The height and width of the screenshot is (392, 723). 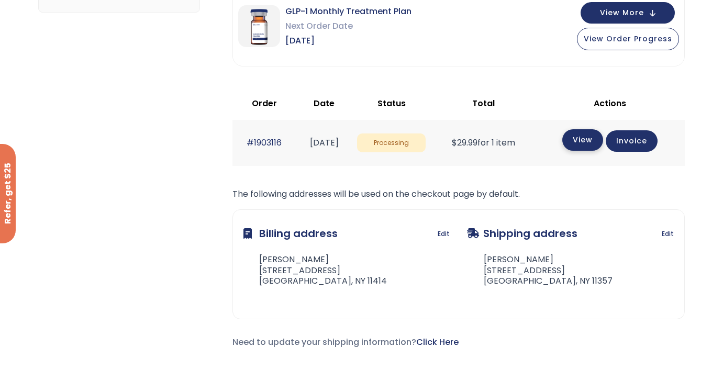 What do you see at coordinates (324, 103) in the screenshot?
I see `span: Date` at bounding box center [324, 103].